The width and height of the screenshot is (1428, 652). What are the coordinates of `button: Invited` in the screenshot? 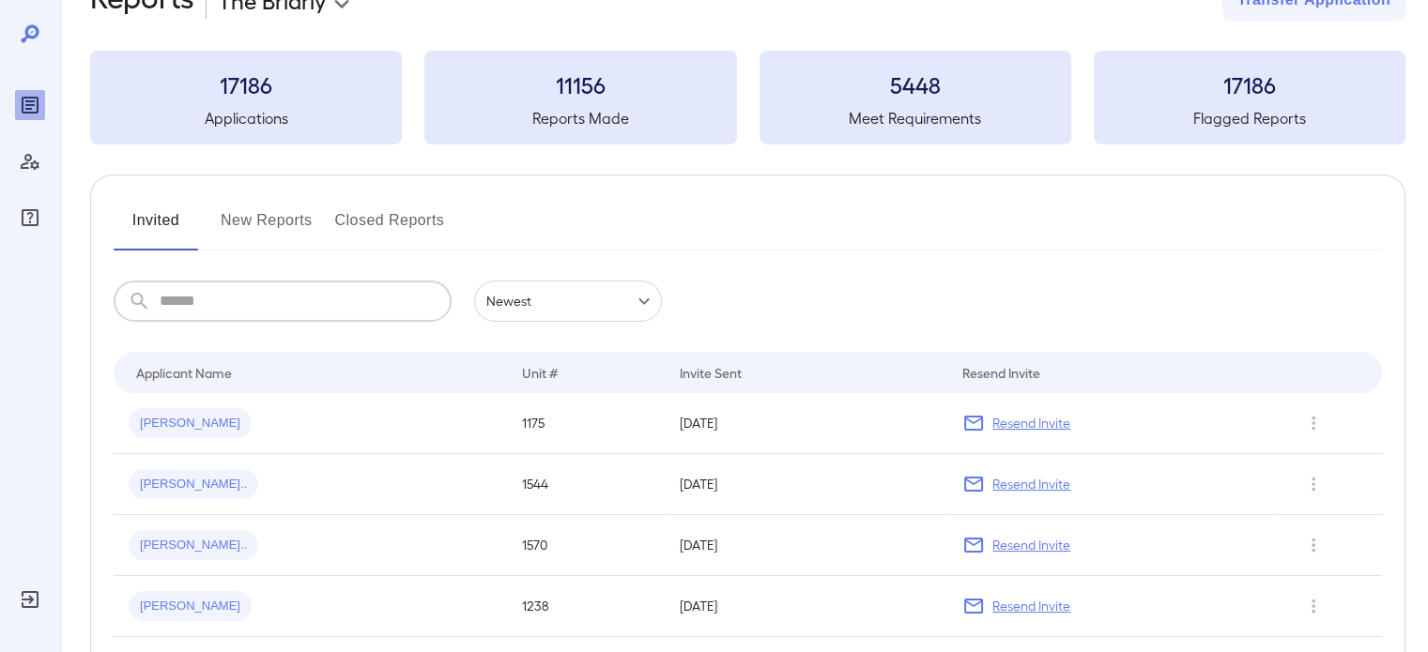 It's located at (156, 228).